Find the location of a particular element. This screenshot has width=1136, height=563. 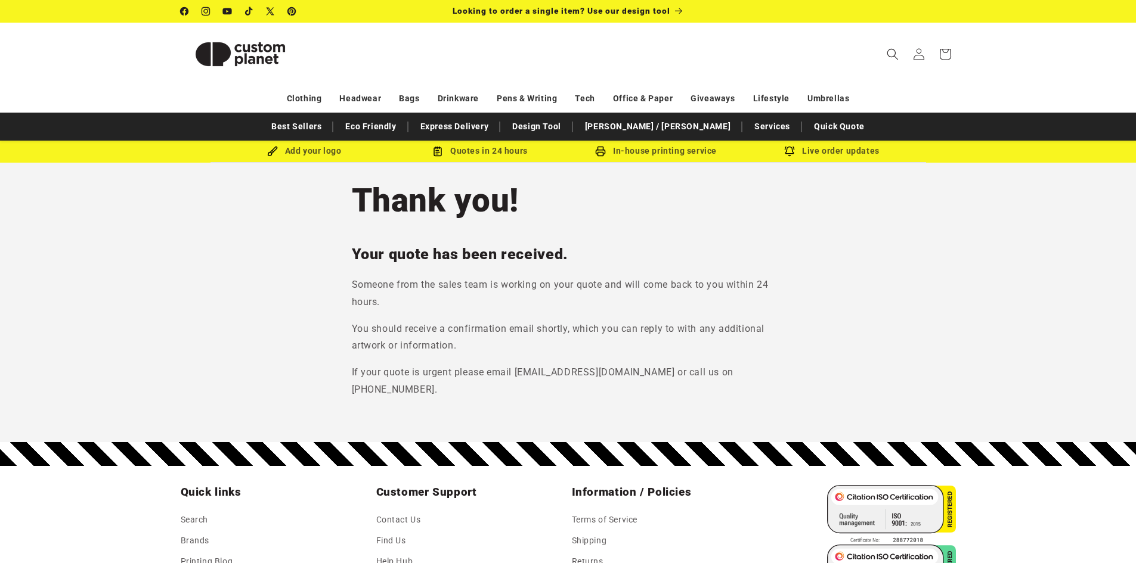

a: Lifestyle is located at coordinates (771, 98).